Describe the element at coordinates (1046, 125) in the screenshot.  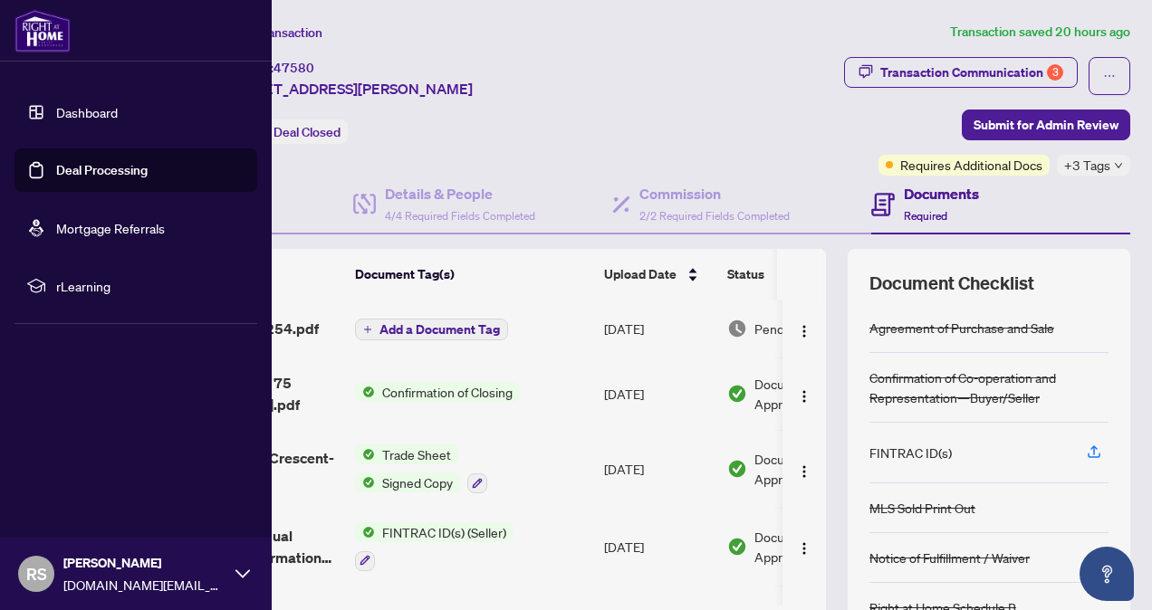
I see `span: Submit for Admin Review` at that location.